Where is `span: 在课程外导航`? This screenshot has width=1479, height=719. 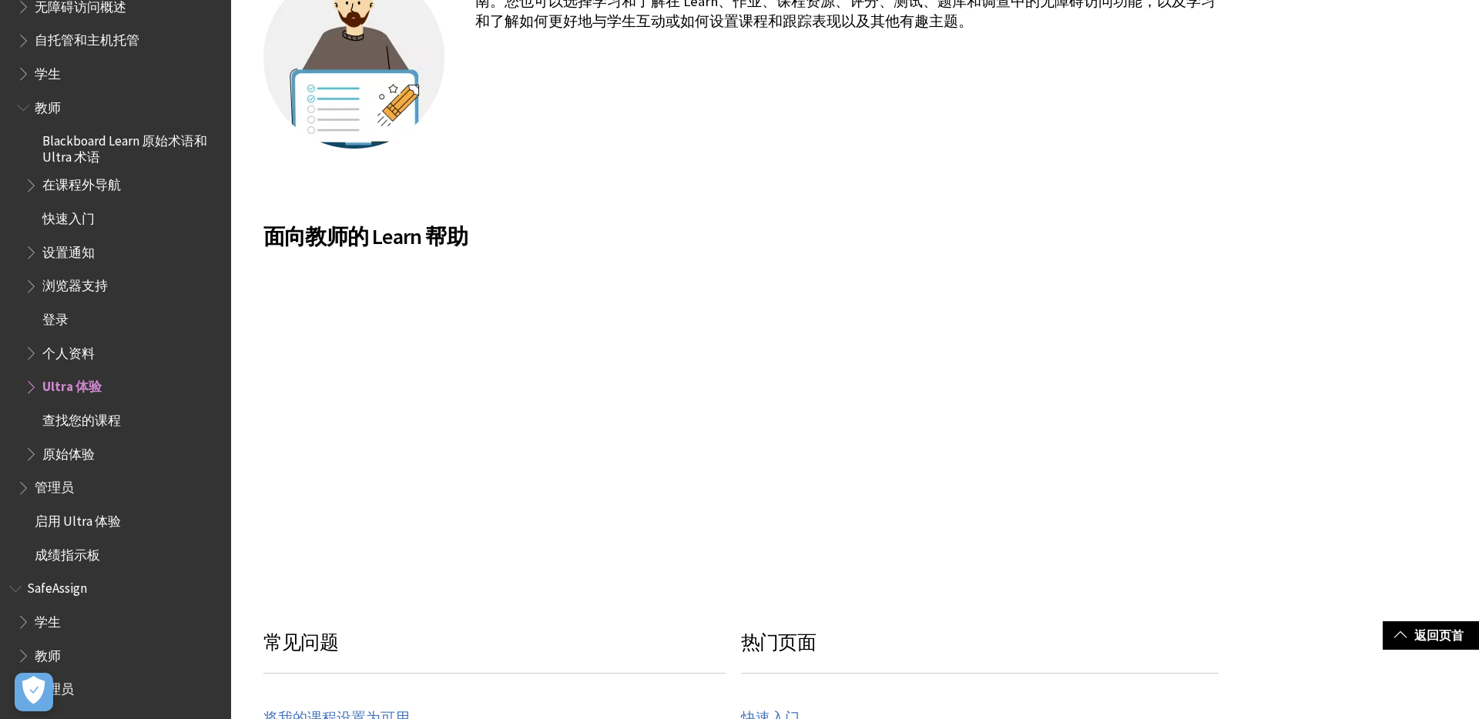
span: 在课程外导航 is located at coordinates (82, 183).